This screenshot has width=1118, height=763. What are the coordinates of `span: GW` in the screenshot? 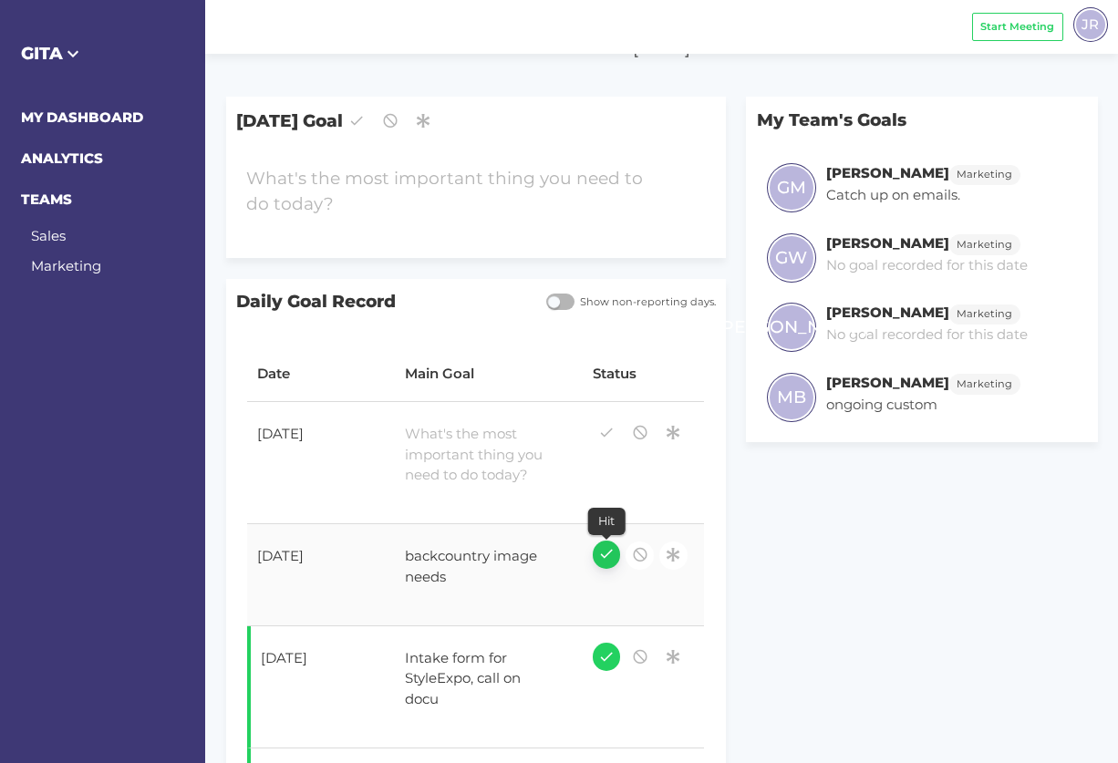 It's located at (791, 258).